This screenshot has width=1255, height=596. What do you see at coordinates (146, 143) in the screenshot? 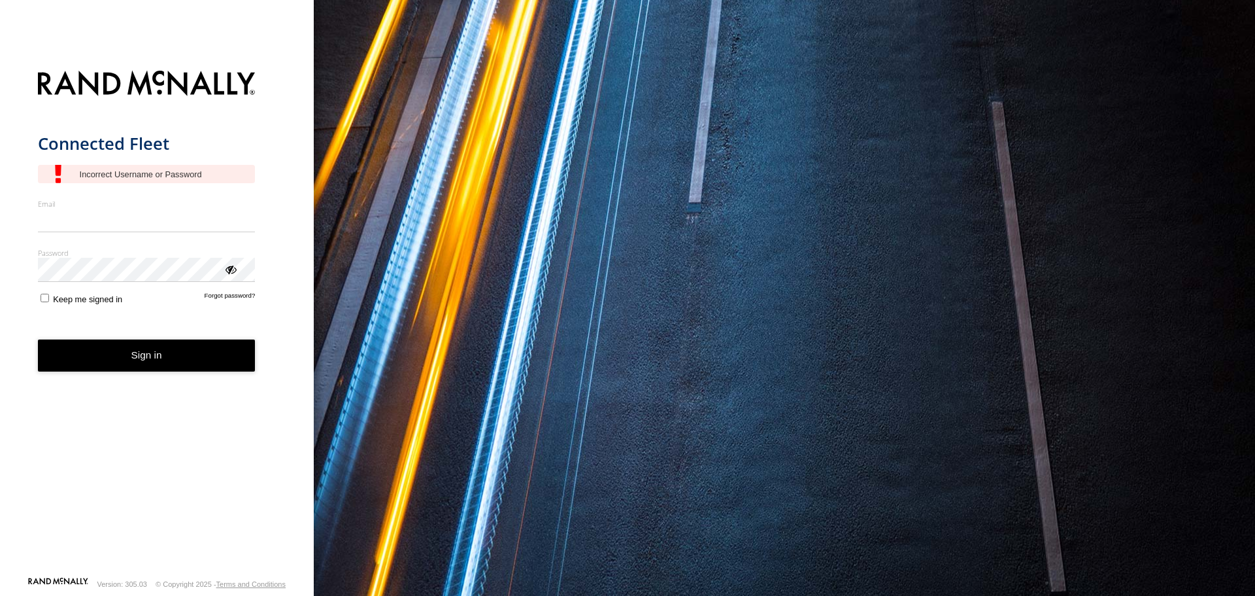
I see `h1: Connected Fleet` at bounding box center [146, 143].